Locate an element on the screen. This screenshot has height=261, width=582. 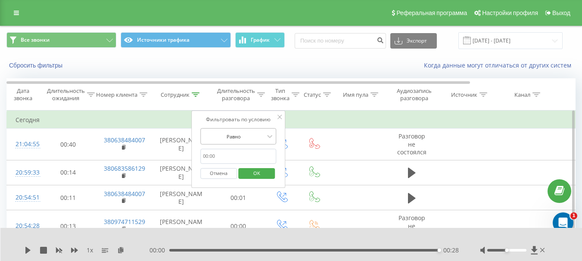
button: Отмена is located at coordinates (218, 174).